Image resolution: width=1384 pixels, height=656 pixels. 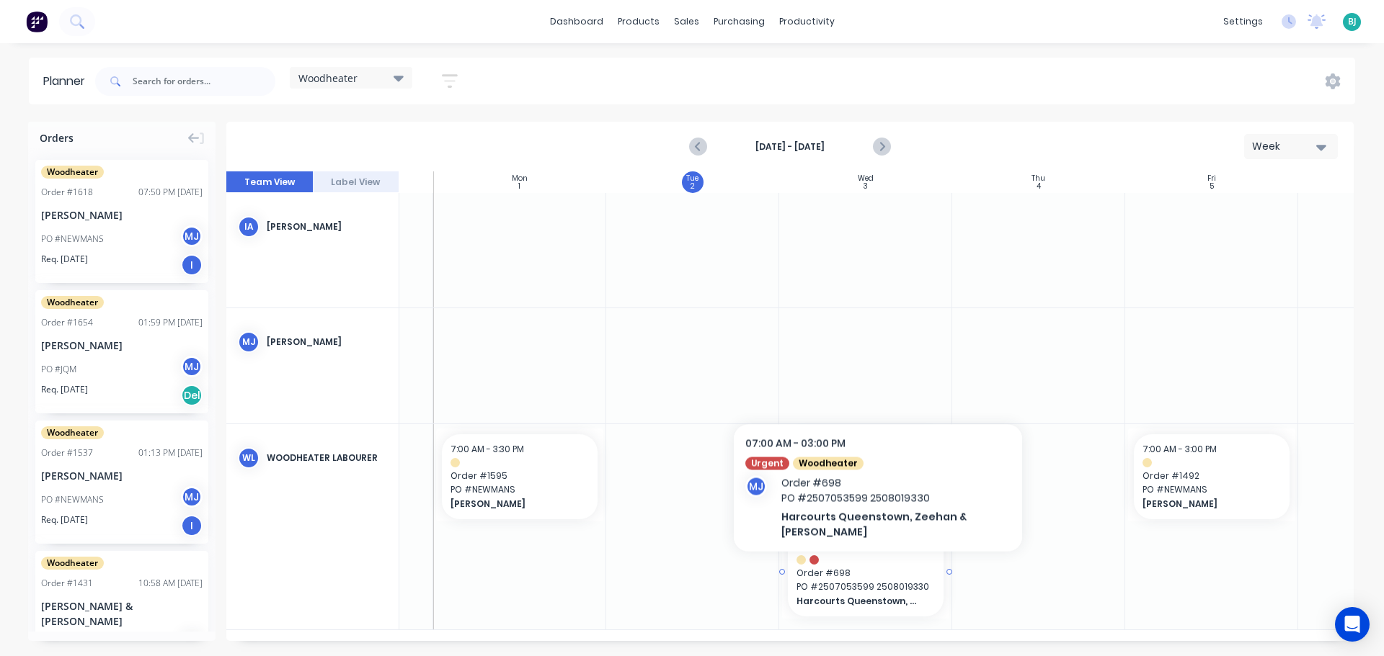 I want to click on div: Del, so click(x=192, y=396).